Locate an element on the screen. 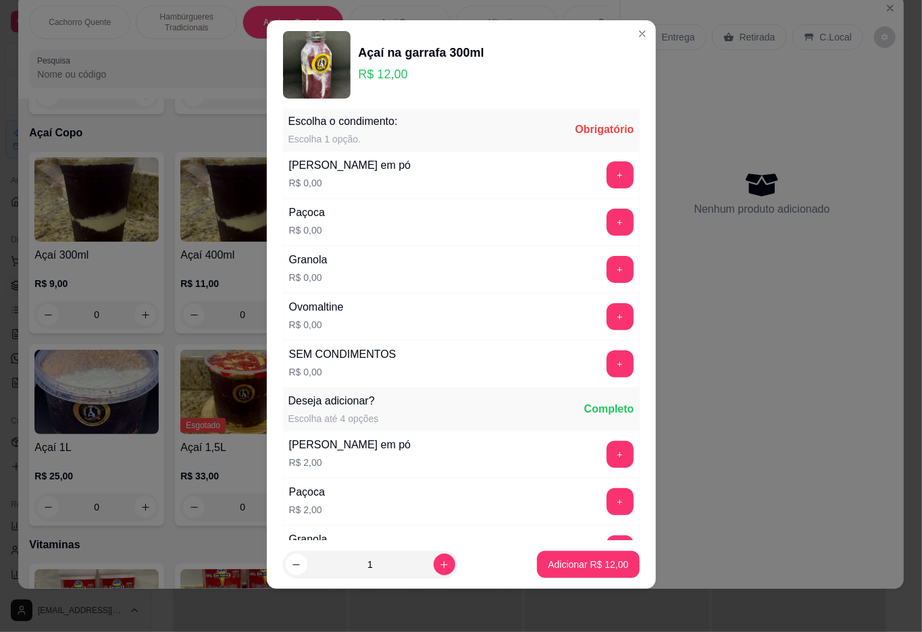 This screenshot has width=922, height=632. div: Ovomaltine is located at coordinates (316, 307).